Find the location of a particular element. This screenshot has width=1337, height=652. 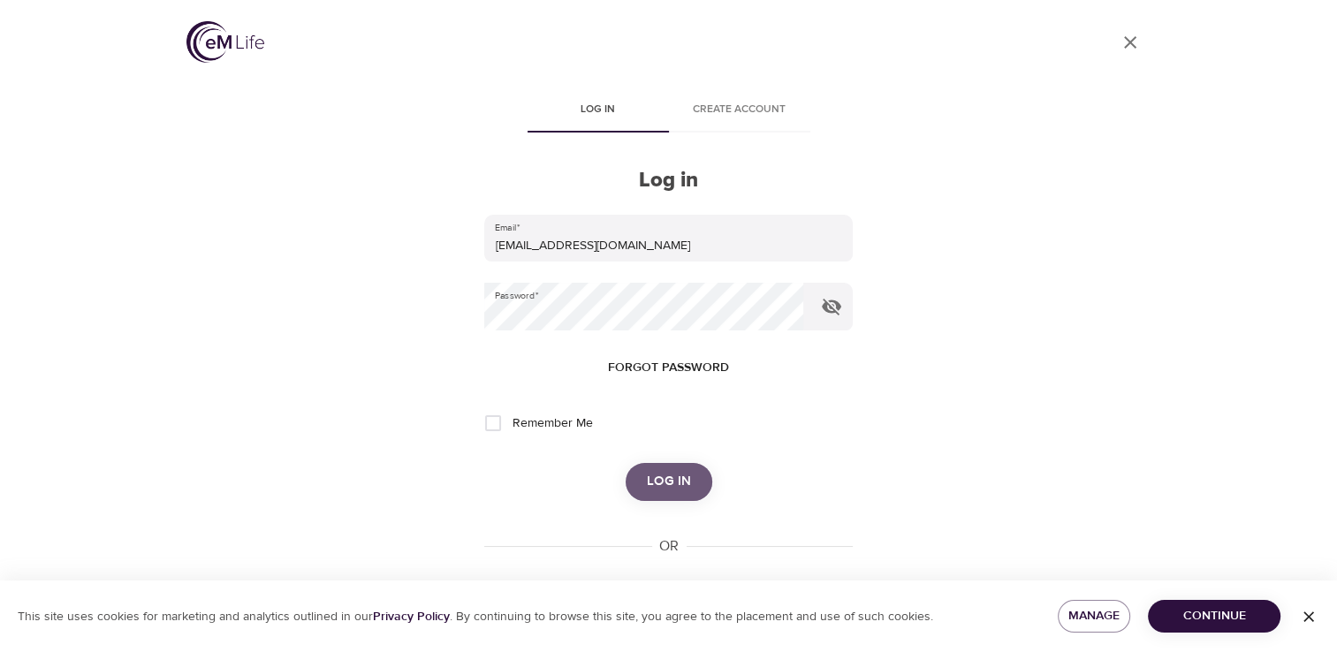

span: Forgot password is located at coordinates (668, 368).